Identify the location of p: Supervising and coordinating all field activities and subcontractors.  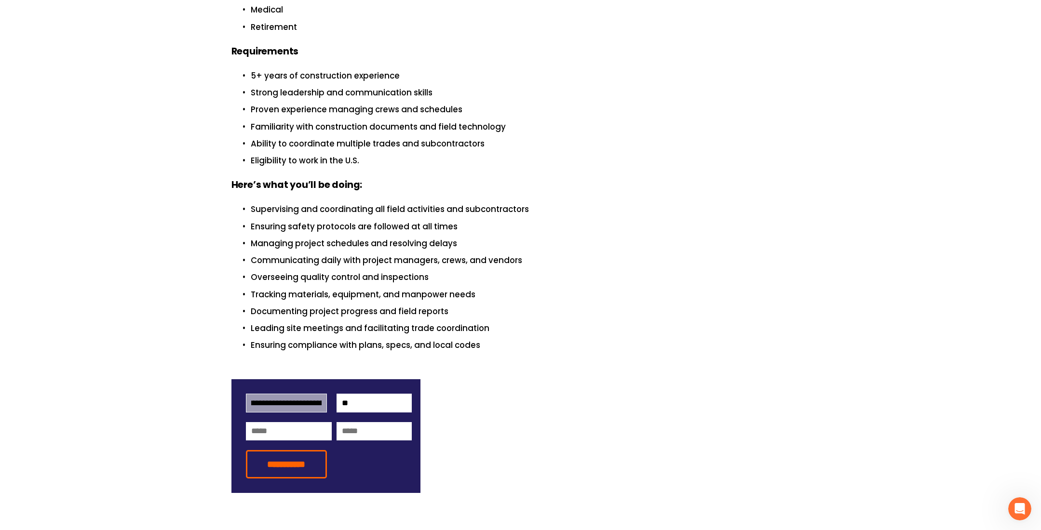
(530, 209).